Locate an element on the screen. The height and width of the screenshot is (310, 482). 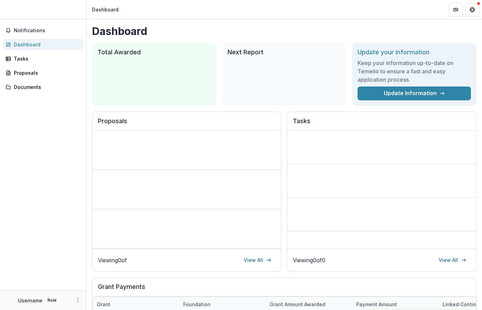
h2: Proposals is located at coordinates (187, 124).